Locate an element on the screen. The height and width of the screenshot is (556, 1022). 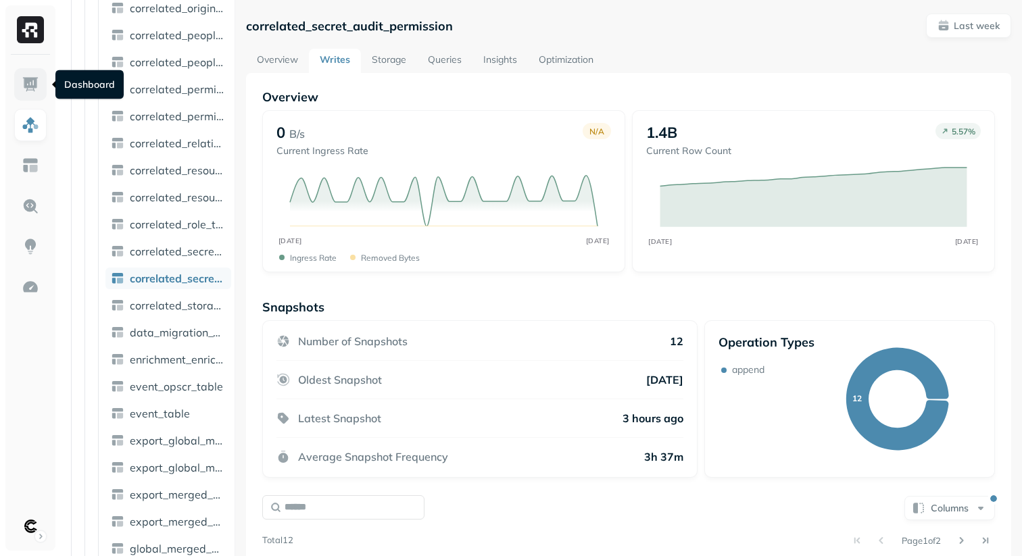
a: event_table is located at coordinates (168, 414).